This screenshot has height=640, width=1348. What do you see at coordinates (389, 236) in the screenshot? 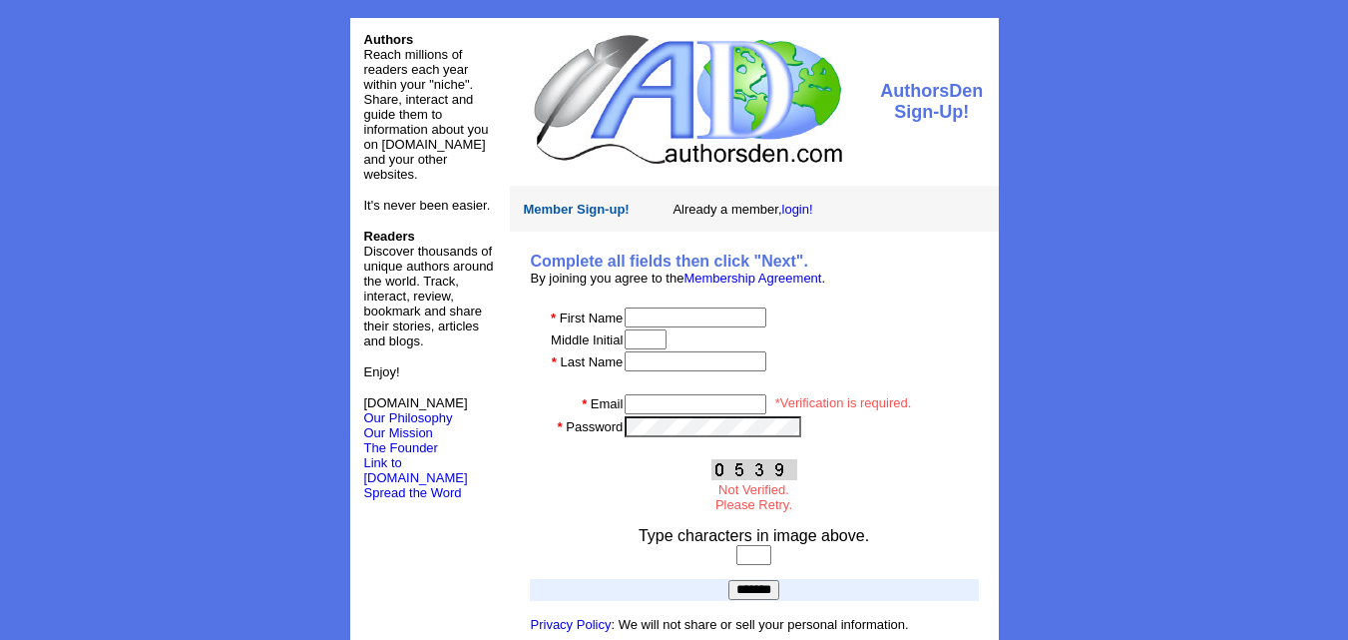
I see `b: Readers` at bounding box center [389, 236].